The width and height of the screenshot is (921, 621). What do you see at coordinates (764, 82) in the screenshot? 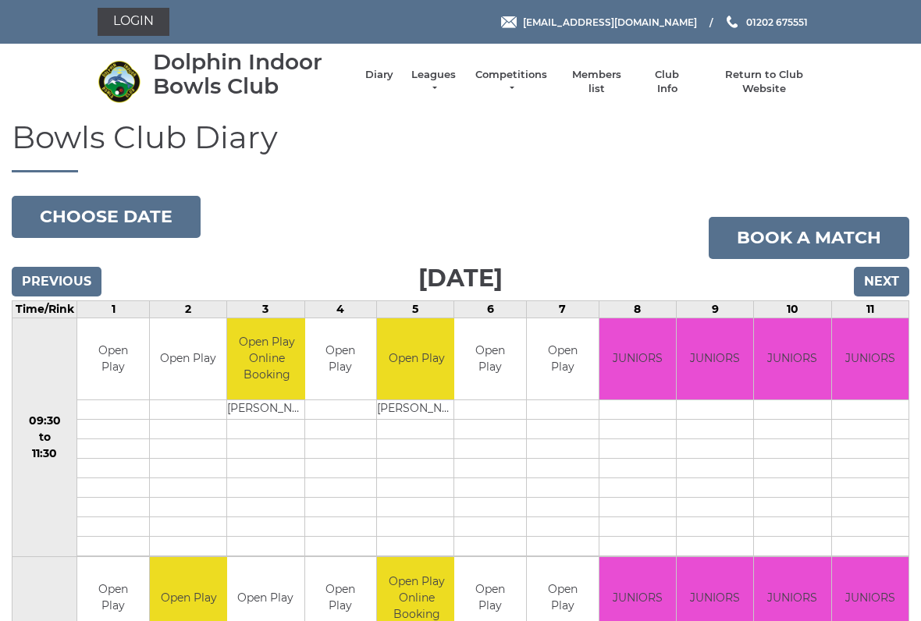
I see `a: Return to Club Website` at bounding box center [764, 82].